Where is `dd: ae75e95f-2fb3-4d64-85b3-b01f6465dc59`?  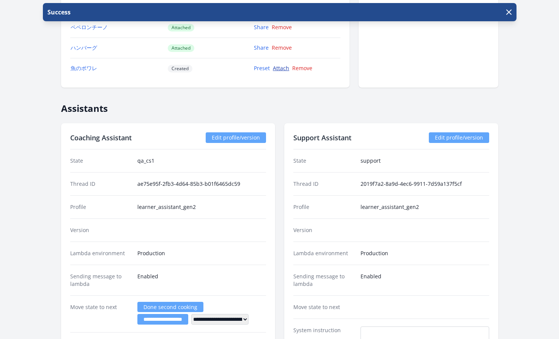 dd: ae75e95f-2fb3-4d64-85b3-b01f6465dc59 is located at coordinates (201, 184).